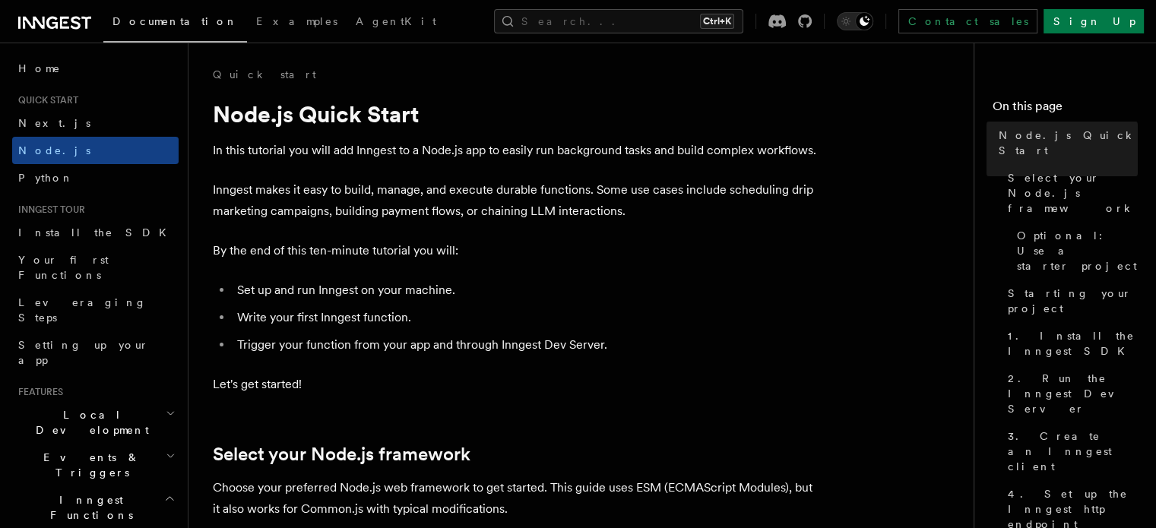 The height and width of the screenshot is (528, 1156). Describe the element at coordinates (968, 21) in the screenshot. I see `a: Contact sales` at that location.